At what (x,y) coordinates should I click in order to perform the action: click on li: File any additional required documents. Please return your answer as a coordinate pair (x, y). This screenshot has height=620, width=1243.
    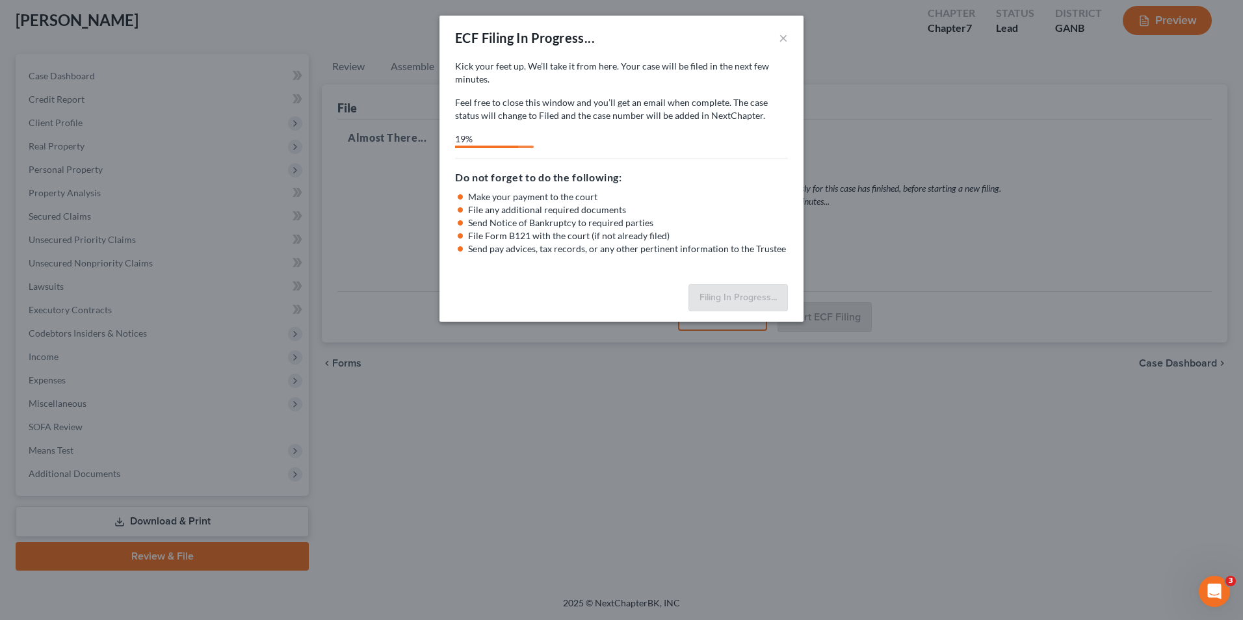
    Looking at the image, I should click on (628, 210).